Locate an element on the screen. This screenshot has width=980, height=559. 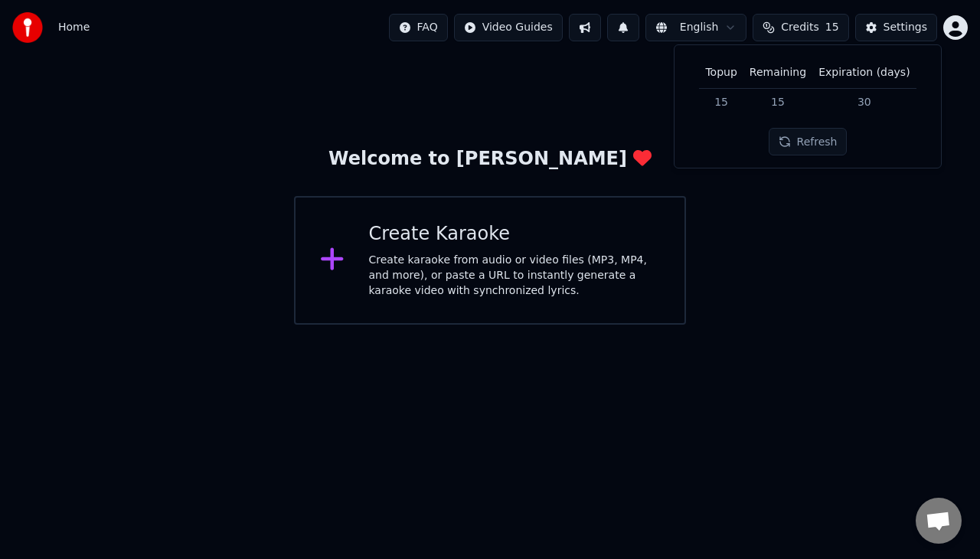
button: Refresh is located at coordinates (808, 142).